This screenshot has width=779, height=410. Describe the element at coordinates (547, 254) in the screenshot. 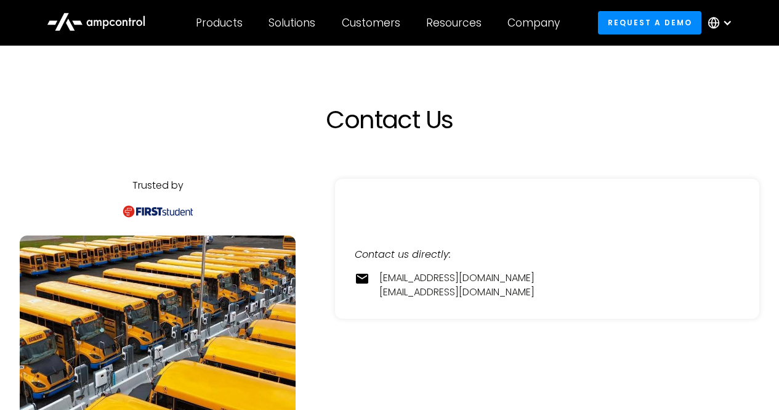

I see `div: Contact us directly:` at that location.